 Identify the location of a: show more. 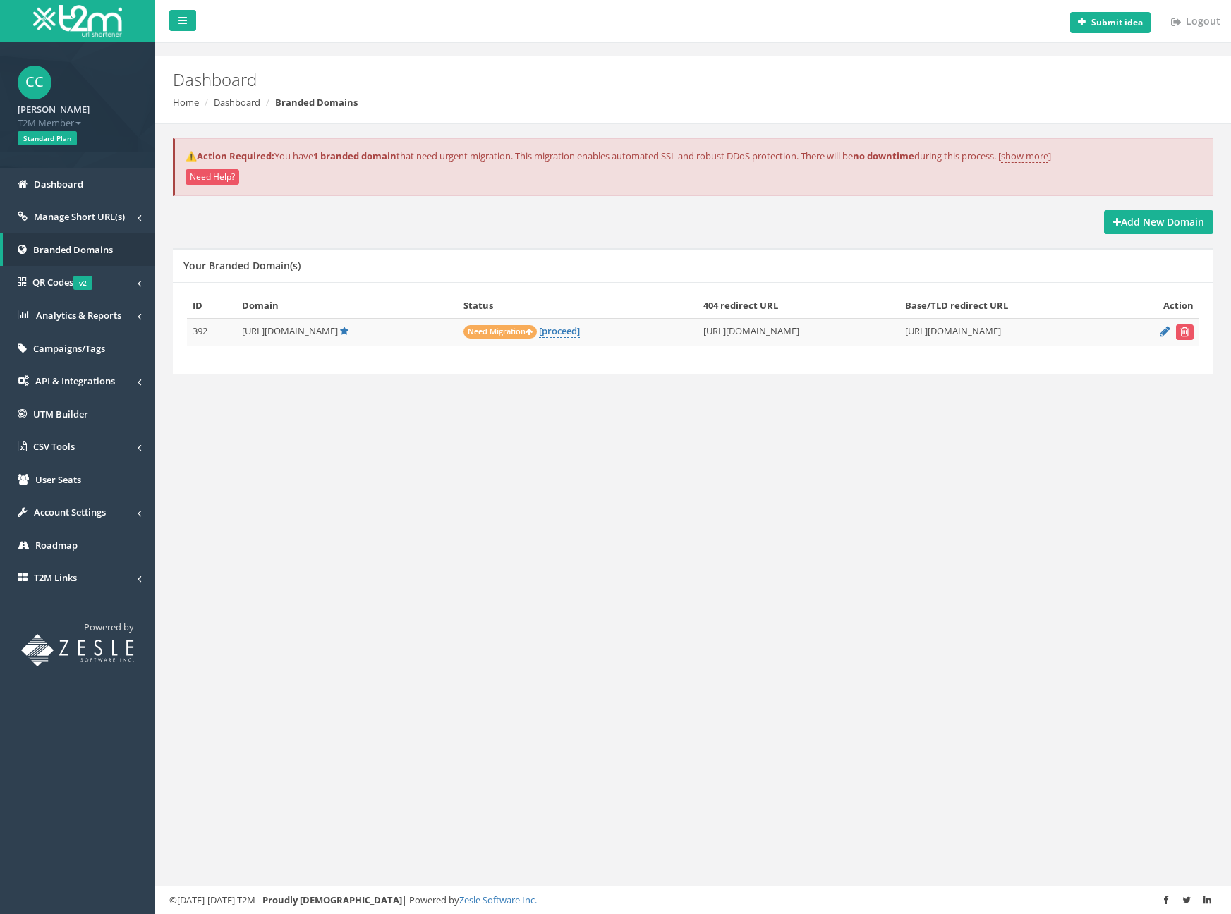
(1024, 156).